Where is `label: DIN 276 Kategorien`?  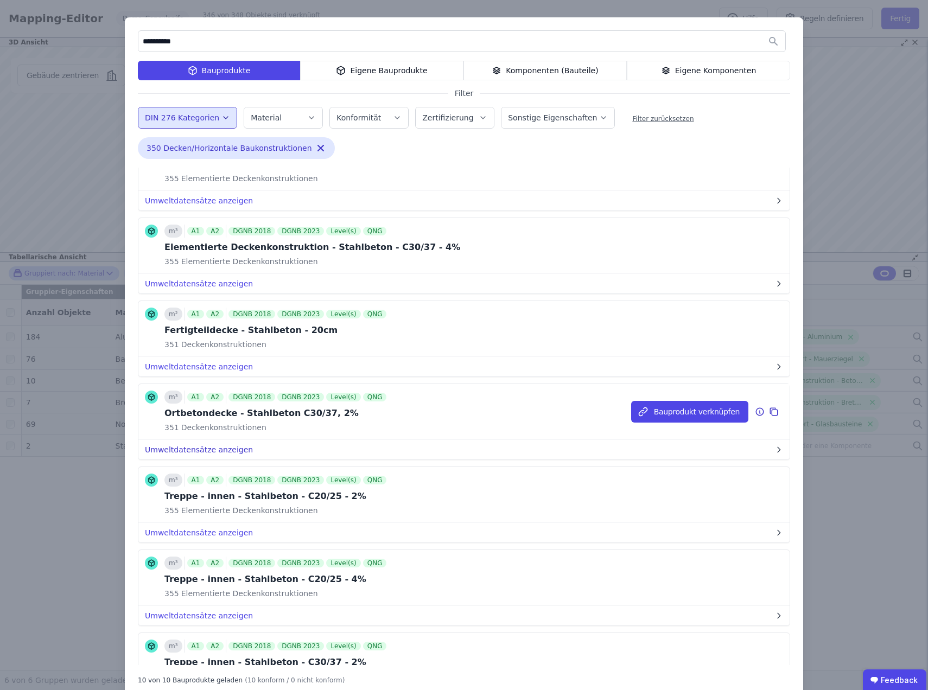
label: DIN 276 Kategorien is located at coordinates (183, 118).